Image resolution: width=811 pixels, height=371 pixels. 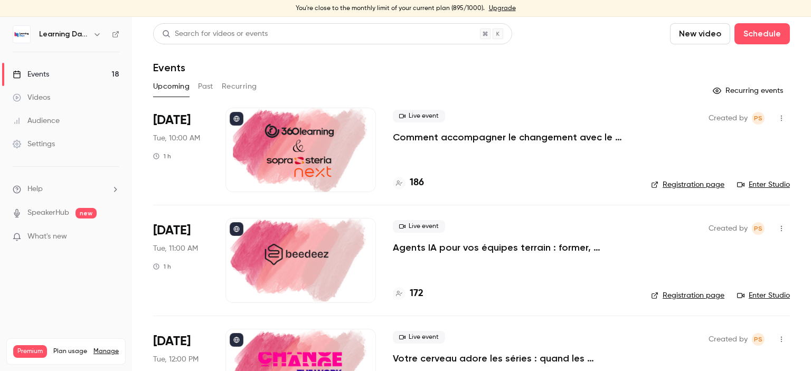 I want to click on a: 186, so click(x=408, y=183).